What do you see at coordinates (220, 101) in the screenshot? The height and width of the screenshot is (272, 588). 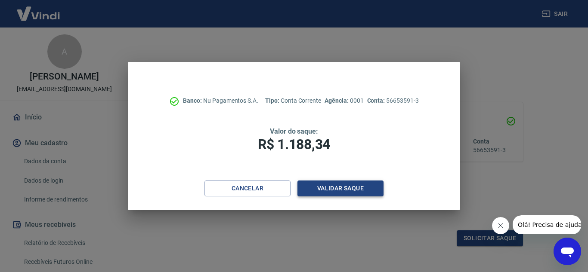 I see `p: Nu Pagamentos S.A.` at bounding box center [220, 101].